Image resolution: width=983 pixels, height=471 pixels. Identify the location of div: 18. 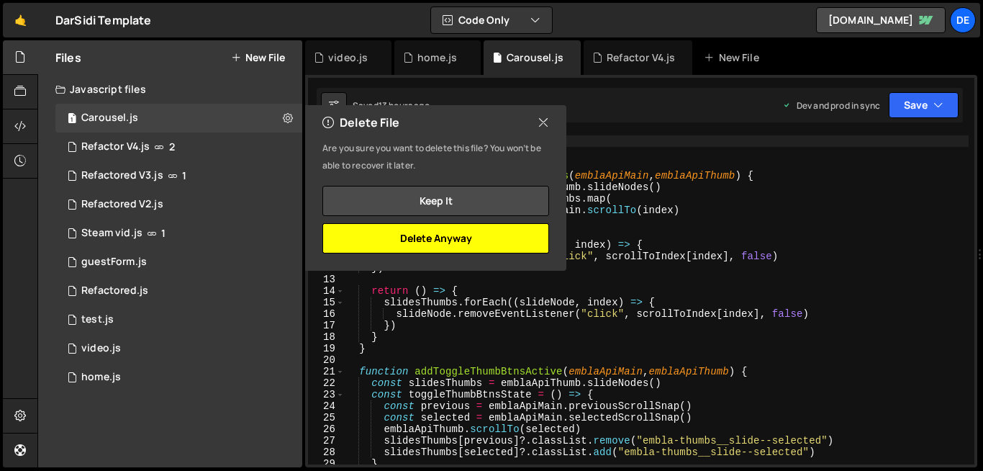
(326, 337).